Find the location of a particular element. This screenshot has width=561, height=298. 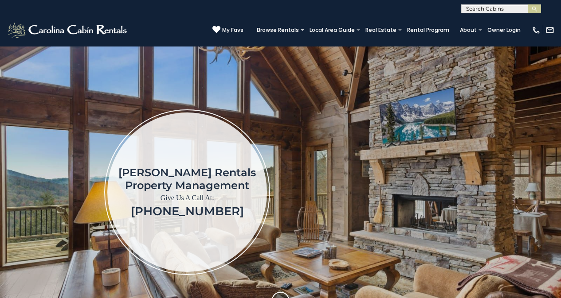

a: About is located at coordinates (468, 30).